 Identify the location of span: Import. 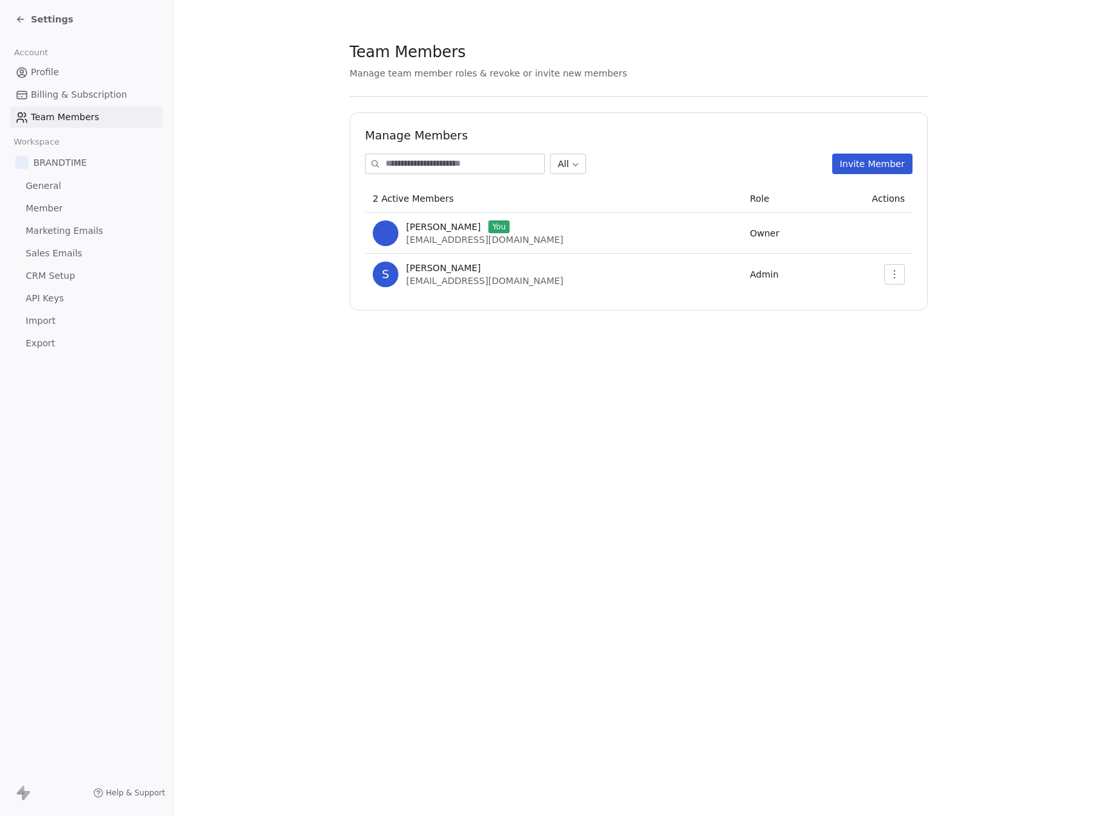
(40, 321).